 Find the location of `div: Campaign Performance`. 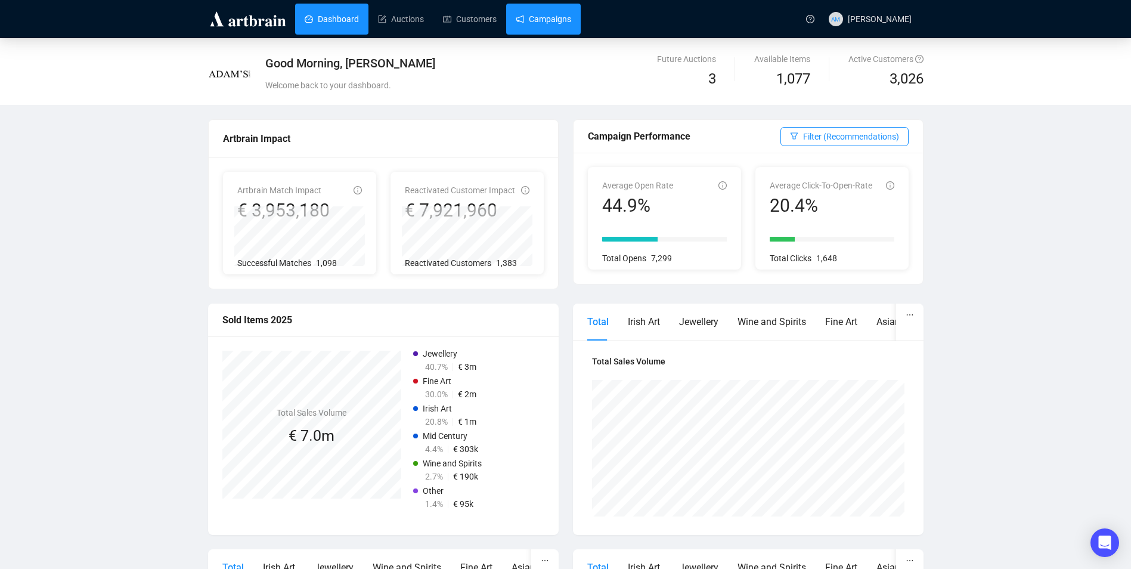

div: Campaign Performance is located at coordinates (684, 136).